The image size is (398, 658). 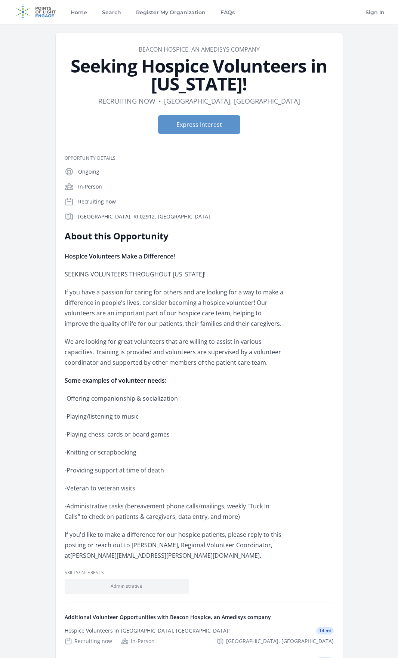 What do you see at coordinates (199, 125) in the screenshot?
I see `button: Express Interest` at bounding box center [199, 125].